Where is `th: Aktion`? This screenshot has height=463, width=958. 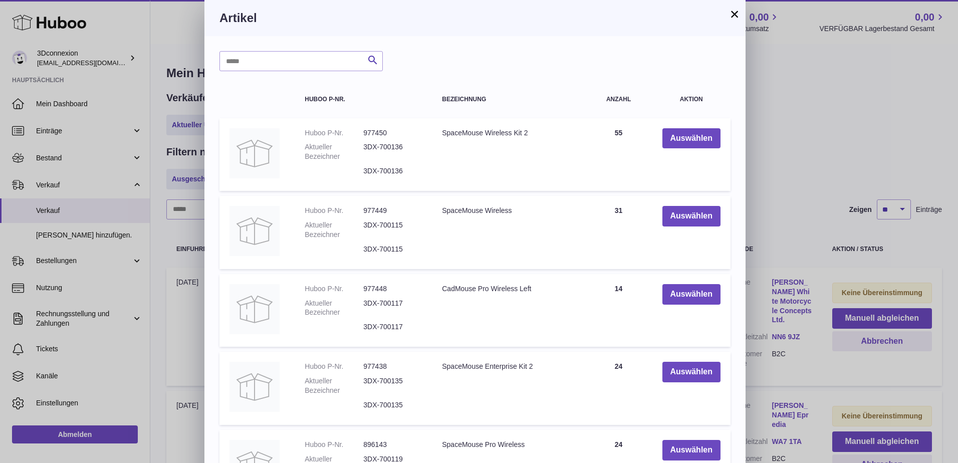
th: Aktion is located at coordinates (692, 99).